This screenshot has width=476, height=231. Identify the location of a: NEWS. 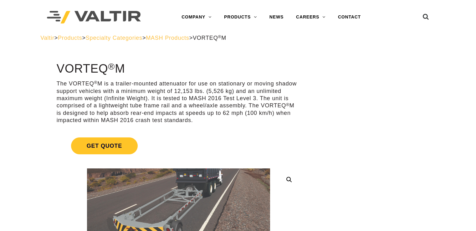
(276, 17).